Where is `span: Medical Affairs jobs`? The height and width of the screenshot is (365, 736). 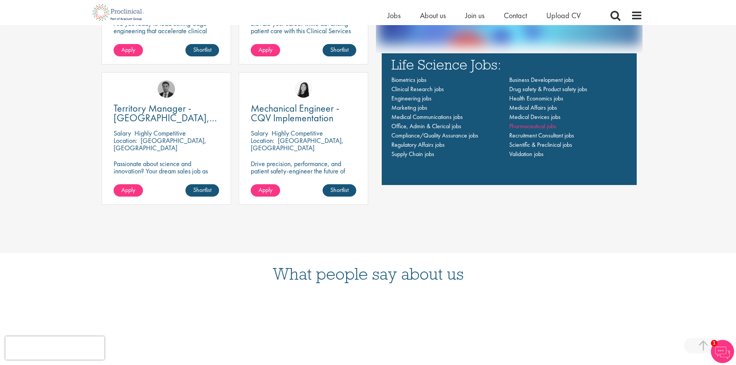 span: Medical Affairs jobs is located at coordinates (534, 107).